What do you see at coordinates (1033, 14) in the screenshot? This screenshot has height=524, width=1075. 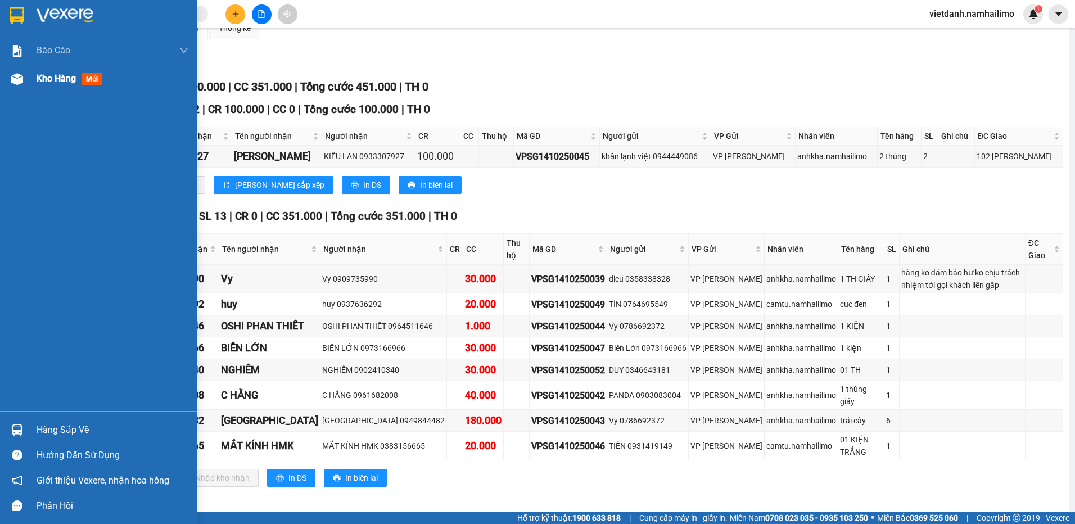 I see `img: icon-new-feature` at bounding box center [1033, 14].